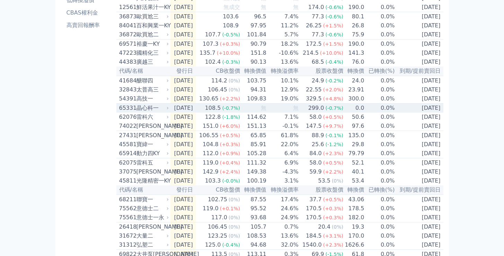  Describe the element at coordinates (318, 35) in the screenshot. I see `div: 77.3` at that location.